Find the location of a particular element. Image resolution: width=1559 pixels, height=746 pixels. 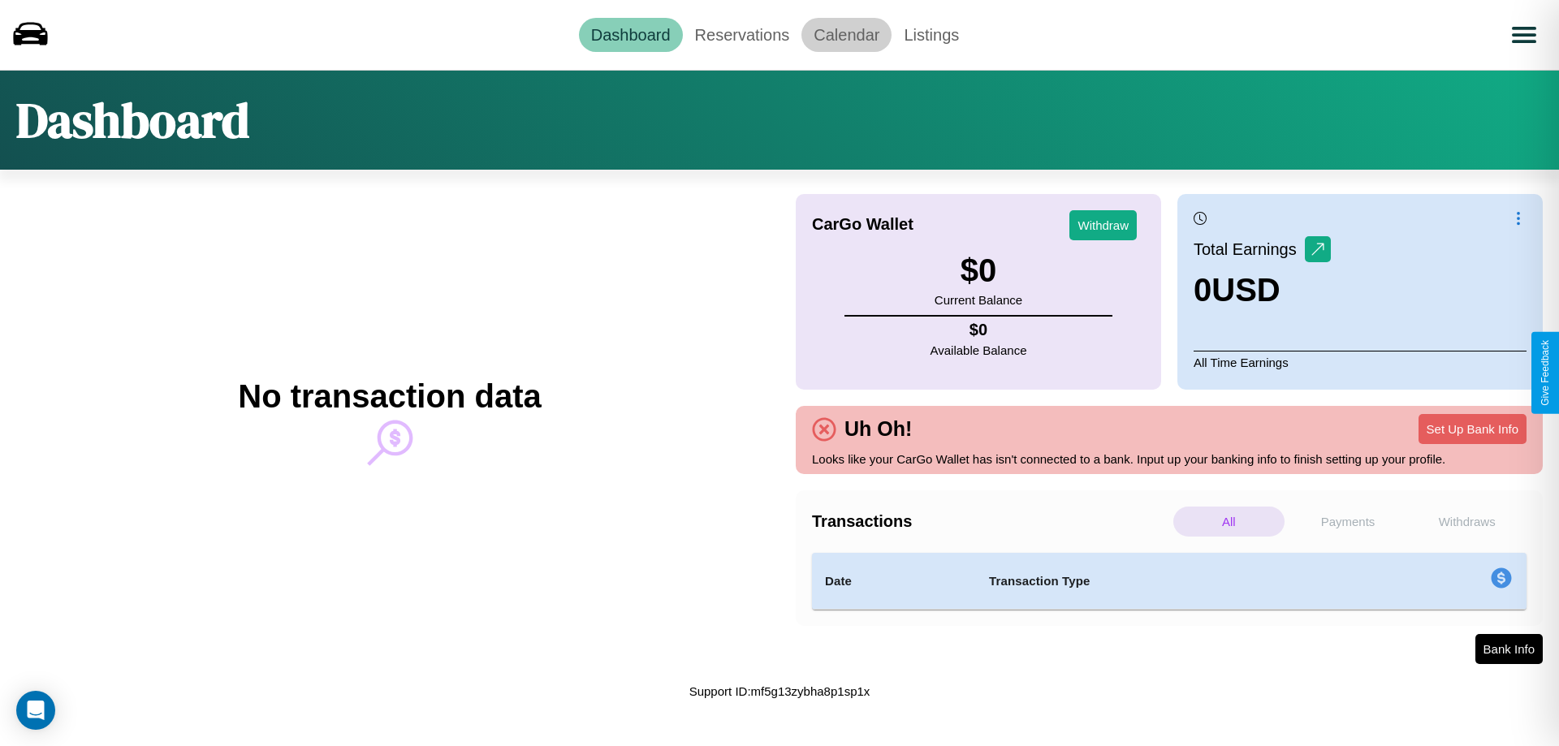

table: simple table is located at coordinates (1169, 581).